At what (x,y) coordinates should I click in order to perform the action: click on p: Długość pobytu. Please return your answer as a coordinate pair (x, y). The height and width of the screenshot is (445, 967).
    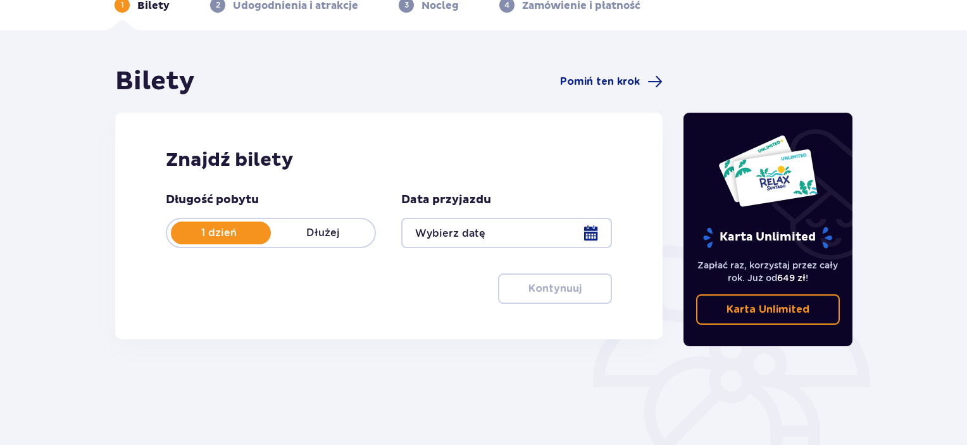
    Looking at the image, I should click on (212, 200).